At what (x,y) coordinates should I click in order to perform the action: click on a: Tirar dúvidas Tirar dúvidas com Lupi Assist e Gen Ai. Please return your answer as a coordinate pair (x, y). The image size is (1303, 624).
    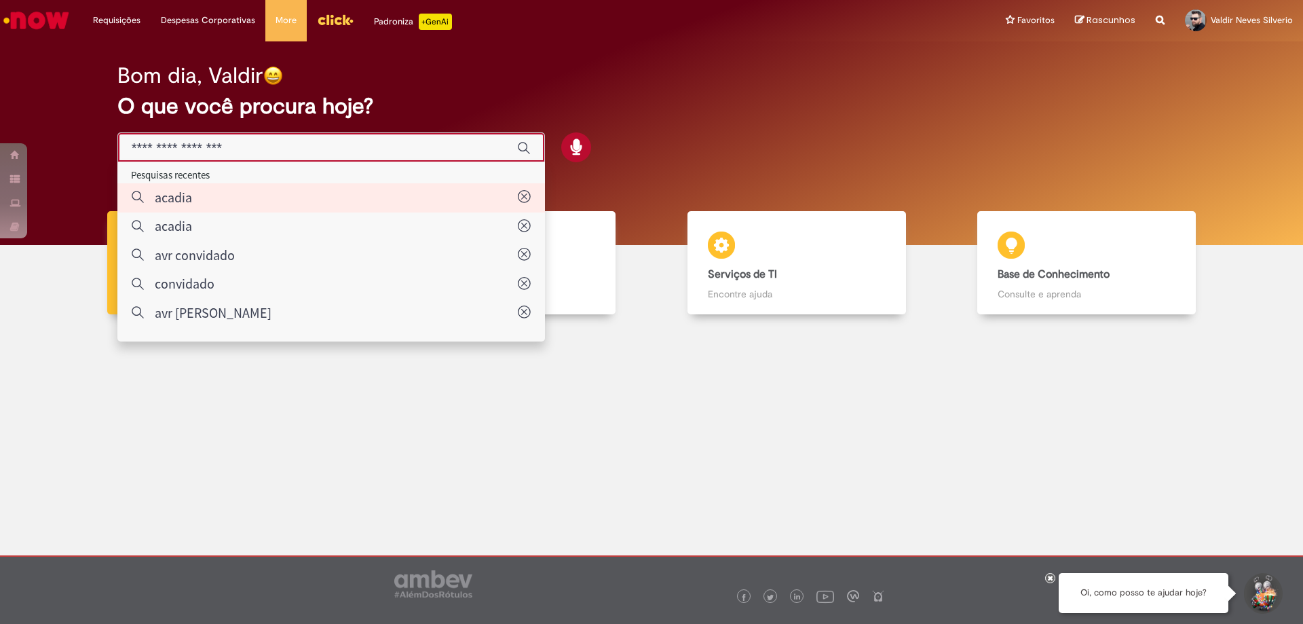
    Looking at the image, I should click on (217, 263).